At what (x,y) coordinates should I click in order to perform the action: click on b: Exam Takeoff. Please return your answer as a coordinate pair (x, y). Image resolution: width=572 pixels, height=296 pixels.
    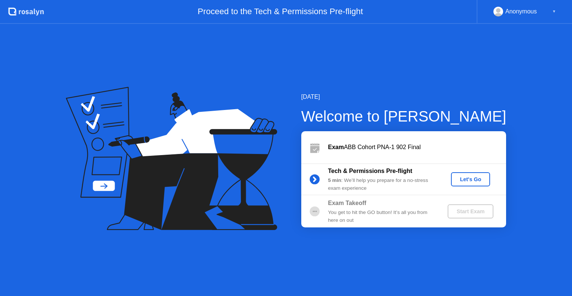
    Looking at the image, I should click on (347, 203).